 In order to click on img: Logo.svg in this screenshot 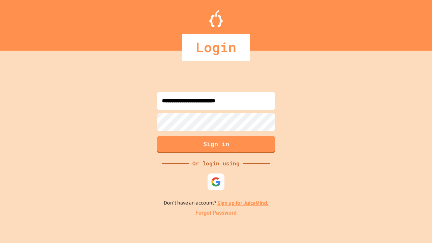, I will do `click(216, 19)`.